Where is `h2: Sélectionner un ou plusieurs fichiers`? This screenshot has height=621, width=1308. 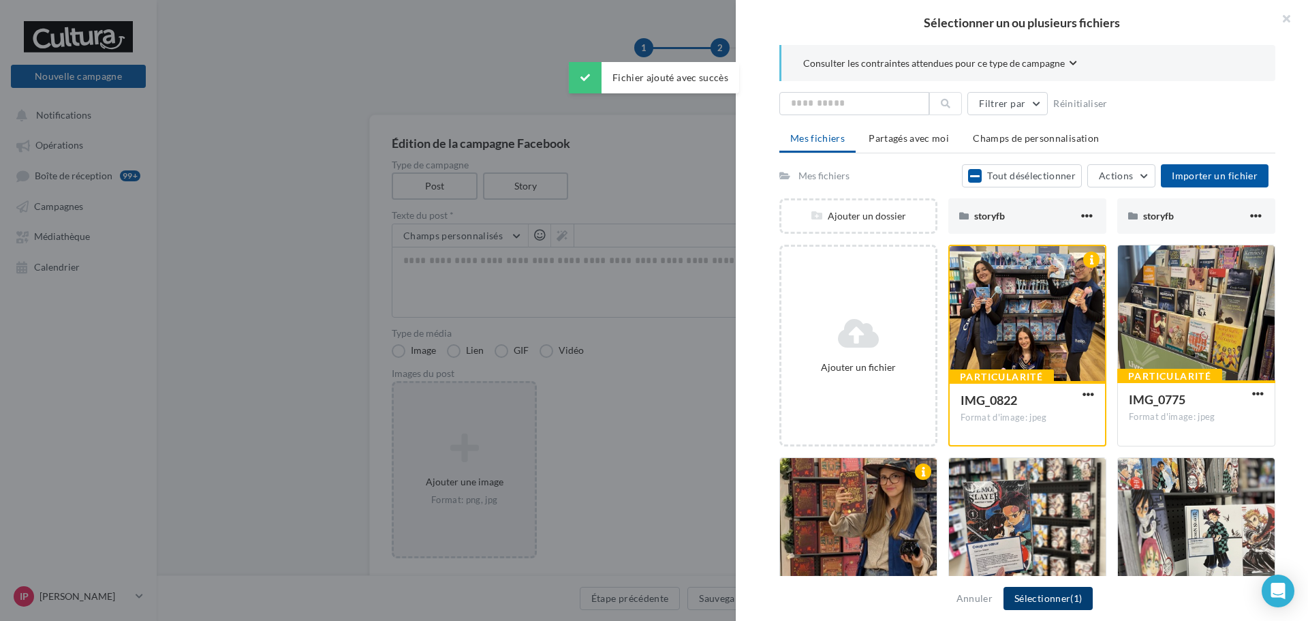 h2: Sélectionner un ou plusieurs fichiers is located at coordinates (1022, 22).